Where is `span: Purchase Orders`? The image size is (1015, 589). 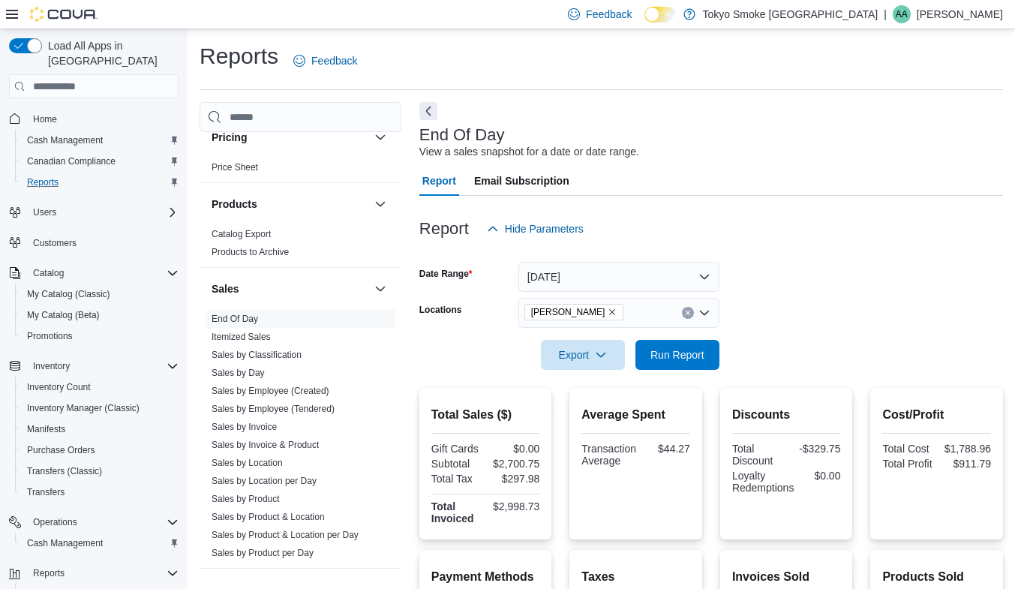
span: Purchase Orders is located at coordinates (100, 450).